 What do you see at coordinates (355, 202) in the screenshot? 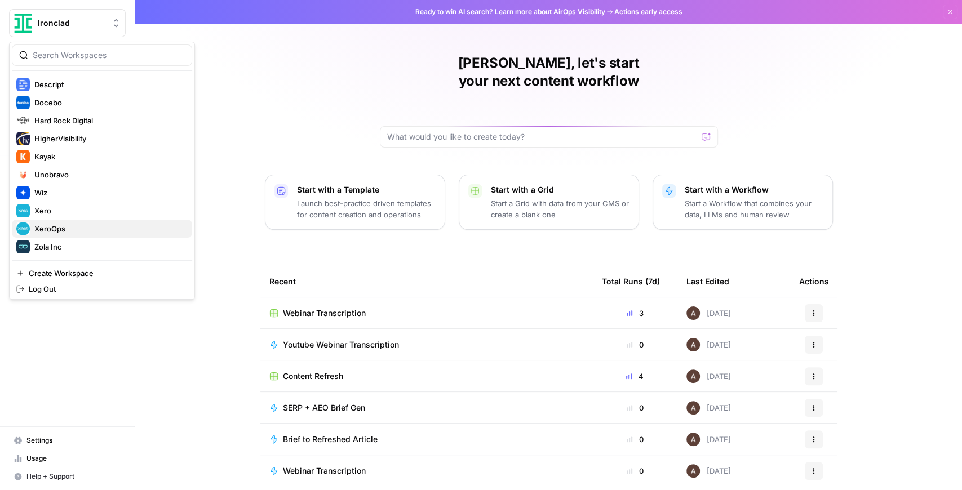
I see `button: Start with a TemplateLaunch best-practice driven templates for content creation and operations` at bounding box center [355, 202].